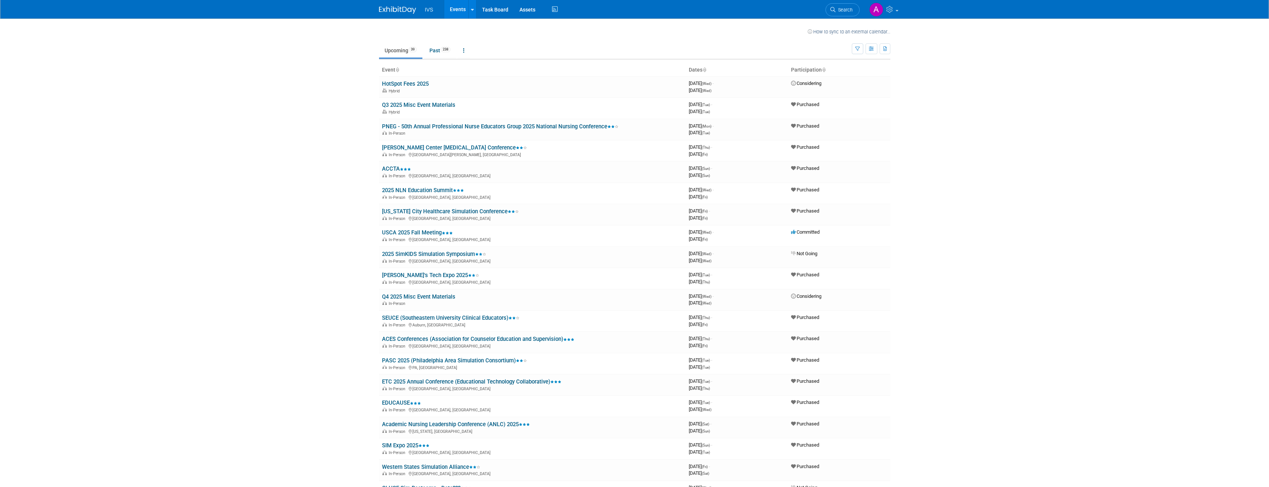 The width and height of the screenshot is (1269, 487). I want to click on span: (Mon), so click(707, 126).